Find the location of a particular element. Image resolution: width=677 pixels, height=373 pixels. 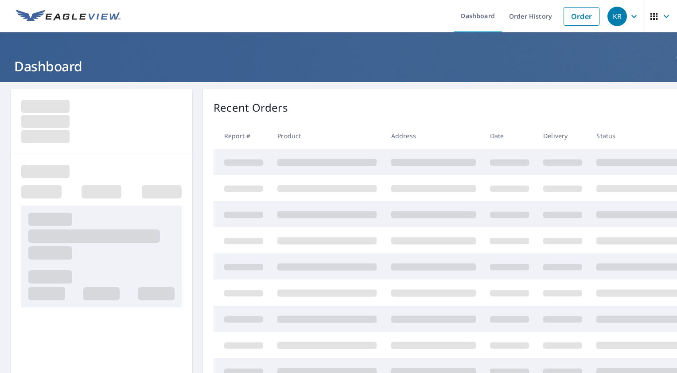

p: Recent Orders is located at coordinates (251, 108).